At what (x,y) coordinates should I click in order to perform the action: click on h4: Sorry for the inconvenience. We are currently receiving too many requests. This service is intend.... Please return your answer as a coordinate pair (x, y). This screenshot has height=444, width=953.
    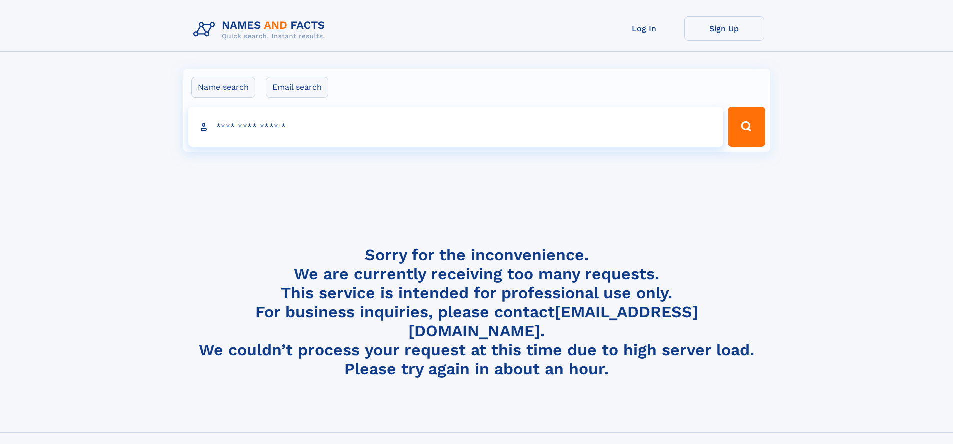
    Looking at the image, I should click on (477, 312).